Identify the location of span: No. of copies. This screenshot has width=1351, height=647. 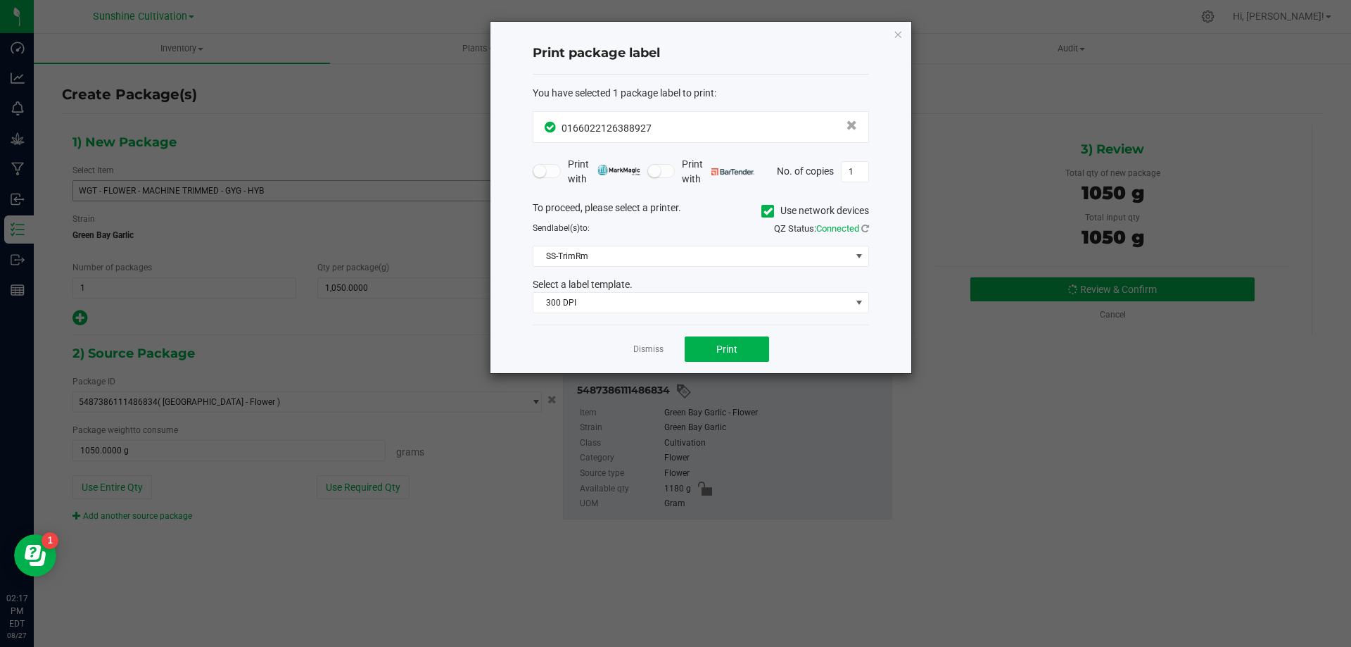
(805, 170).